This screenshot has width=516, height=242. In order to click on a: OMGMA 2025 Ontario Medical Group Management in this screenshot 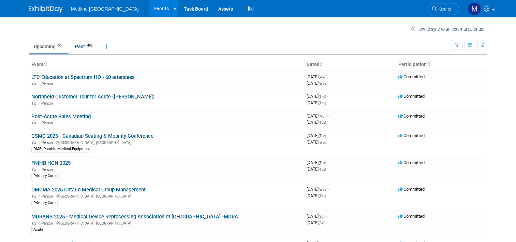, I will do `click(88, 189)`.